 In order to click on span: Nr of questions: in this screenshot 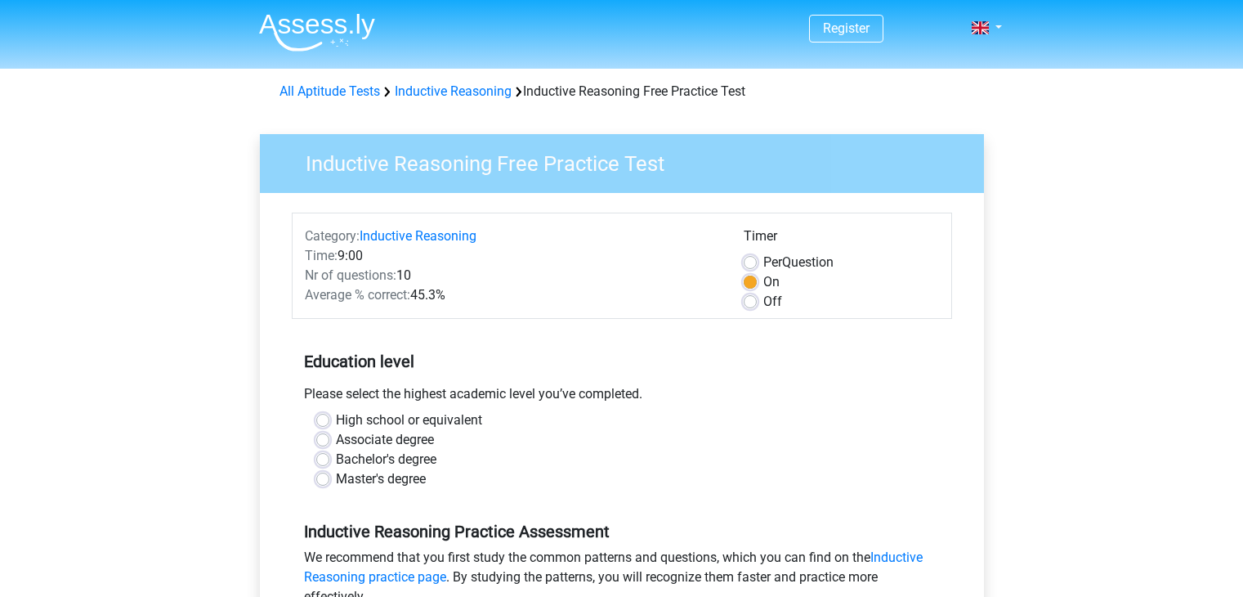, I will do `click(351, 275)`.